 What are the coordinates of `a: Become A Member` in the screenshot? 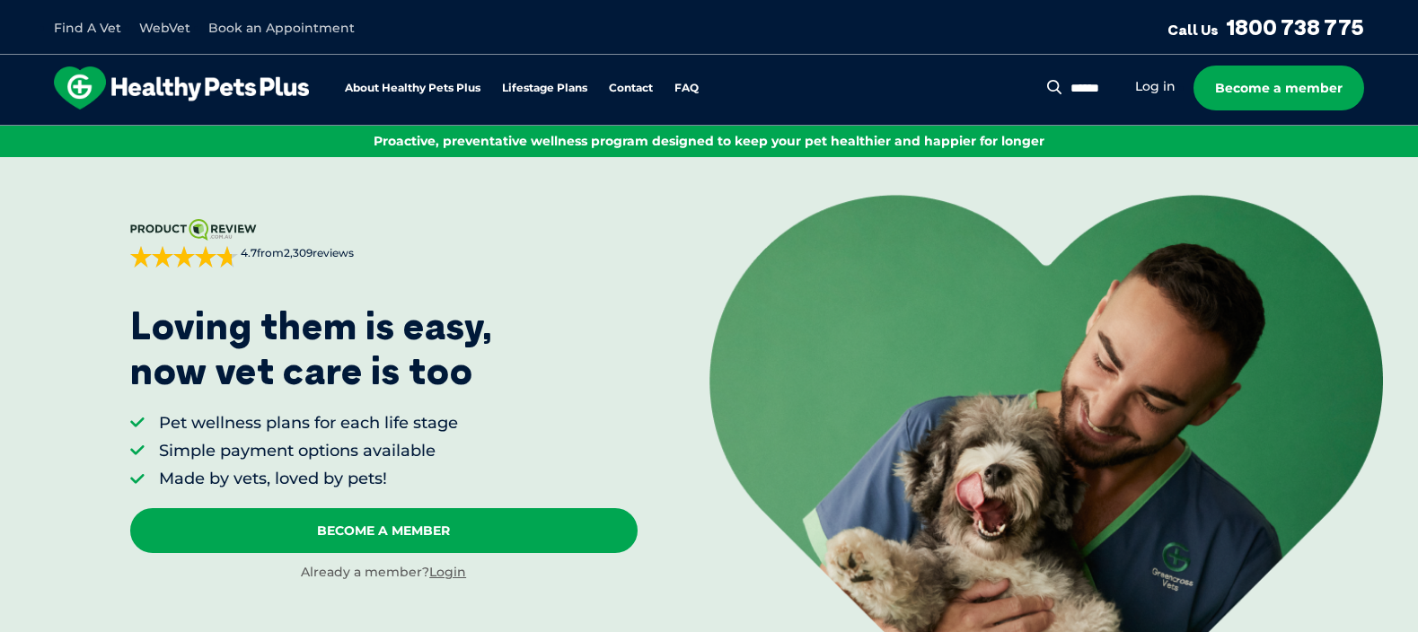 It's located at (383, 531).